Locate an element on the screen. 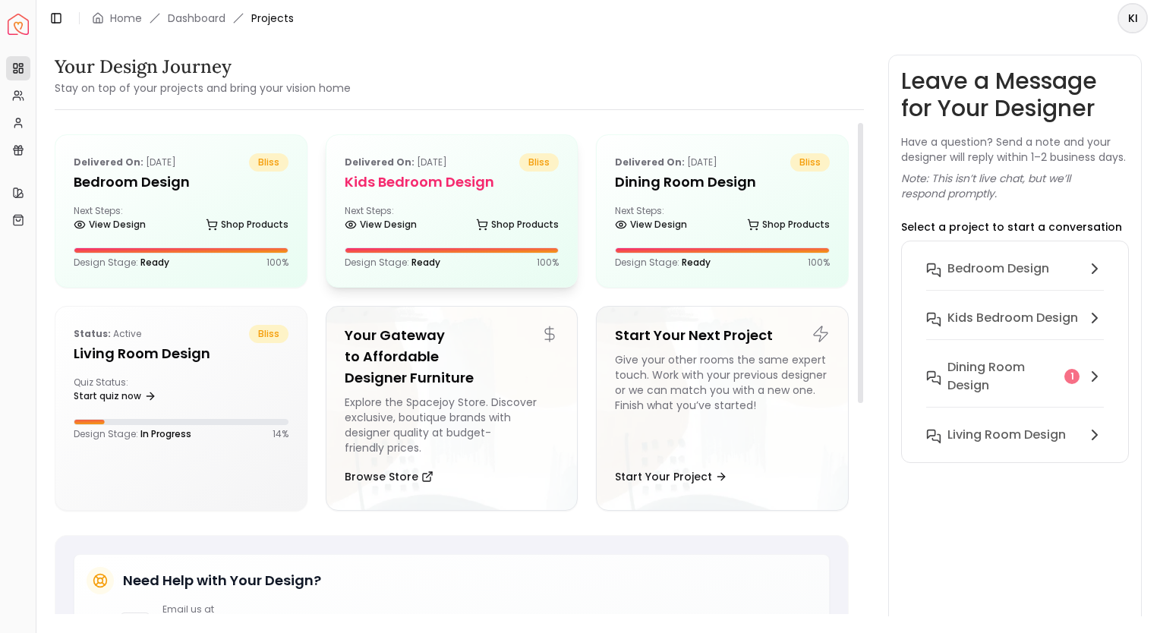 The width and height of the screenshot is (1160, 633). h5: Bedroom Design is located at coordinates (181, 182).